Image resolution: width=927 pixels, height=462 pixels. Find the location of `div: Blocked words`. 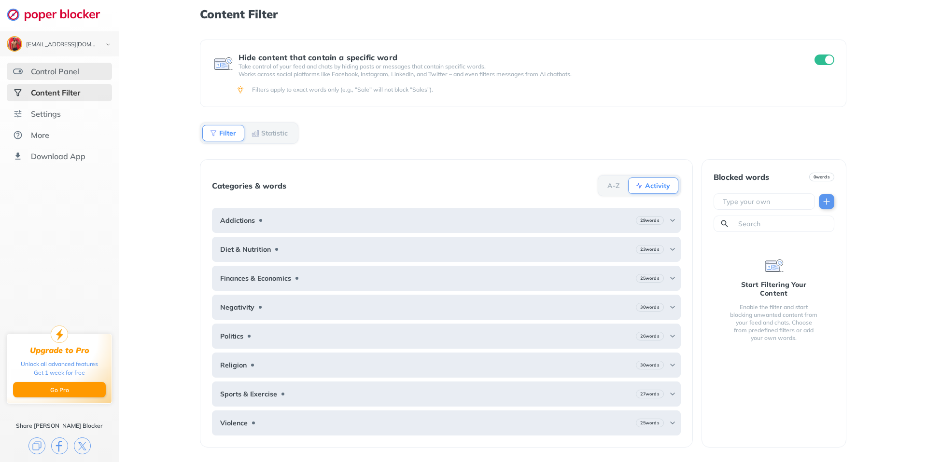

div: Blocked words is located at coordinates (741, 177).